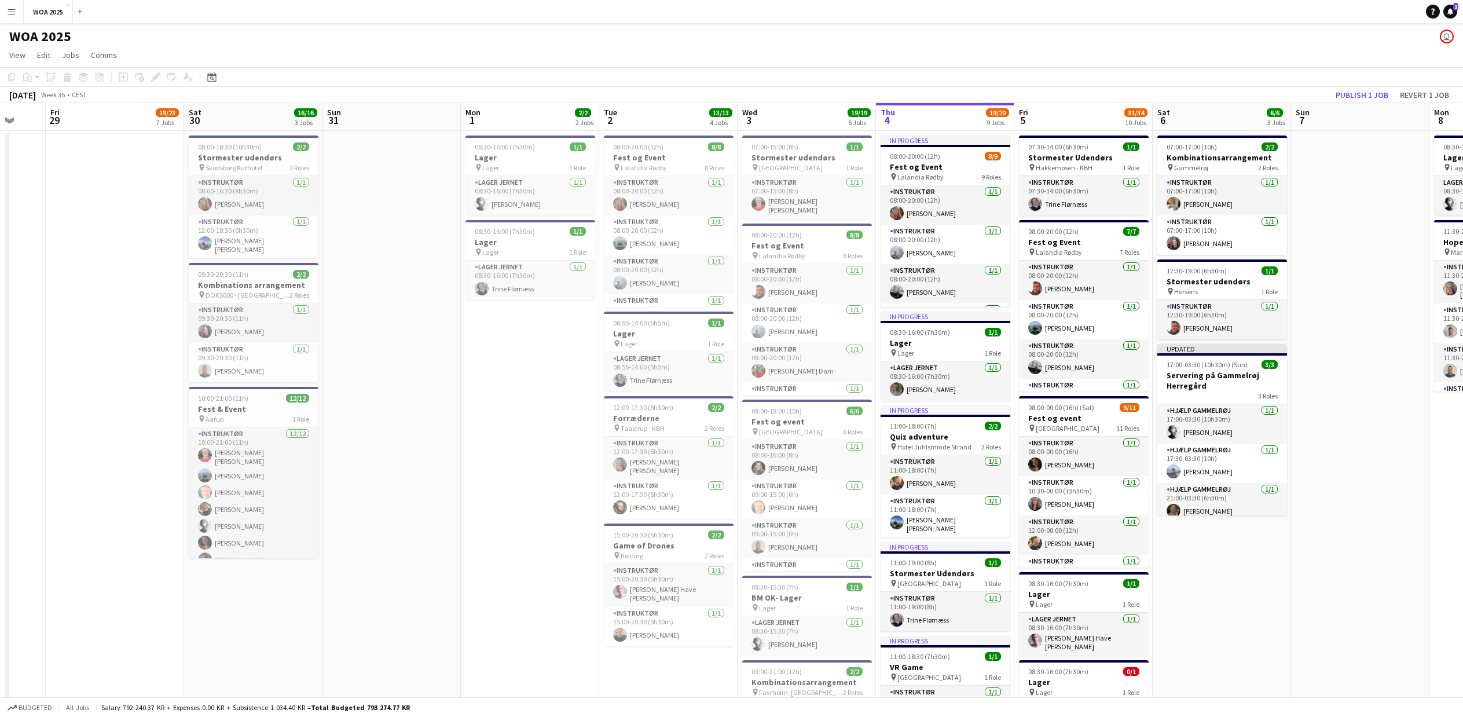  I want to click on button: WOA 2025, so click(48, 12).